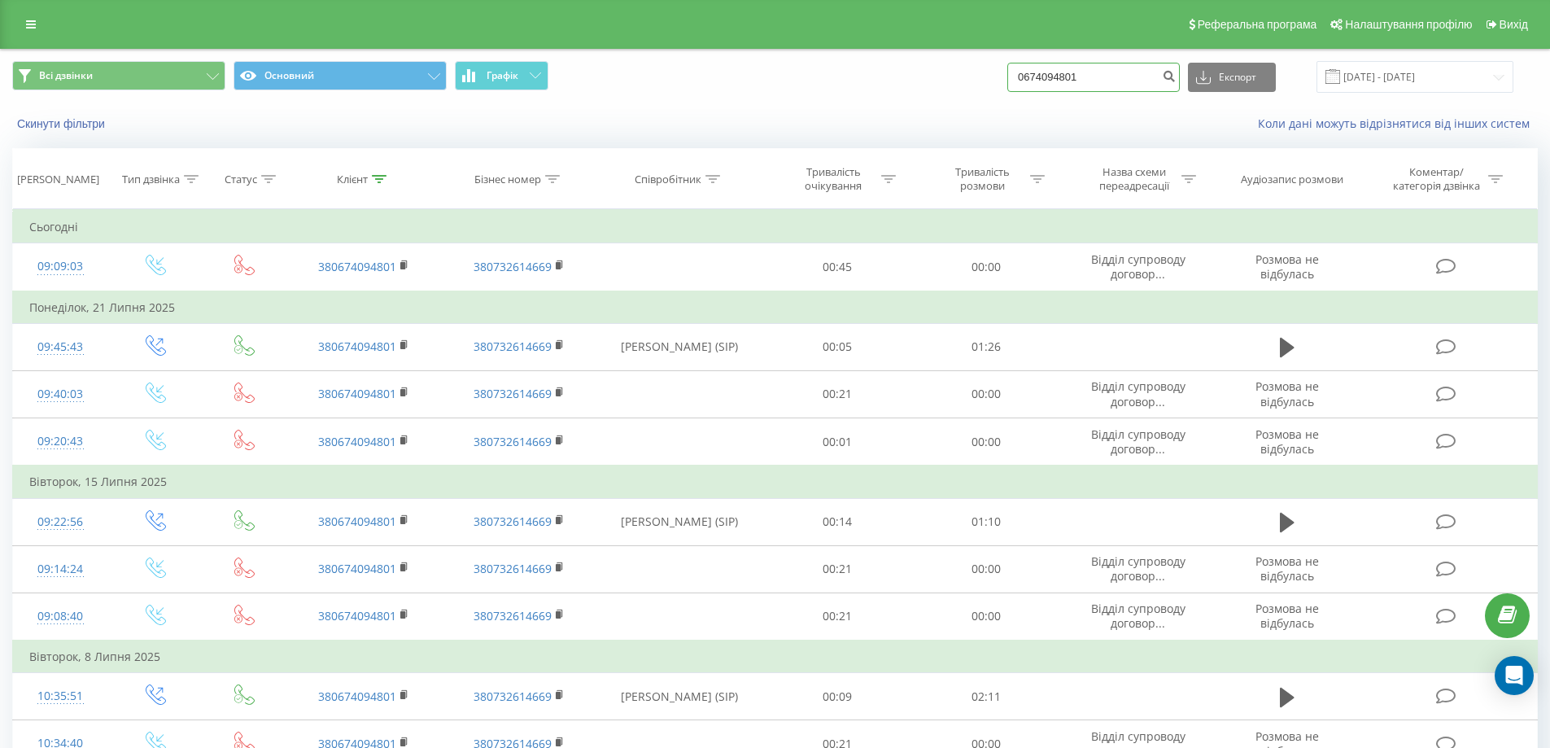  I want to click on td: 01:26, so click(986, 347).